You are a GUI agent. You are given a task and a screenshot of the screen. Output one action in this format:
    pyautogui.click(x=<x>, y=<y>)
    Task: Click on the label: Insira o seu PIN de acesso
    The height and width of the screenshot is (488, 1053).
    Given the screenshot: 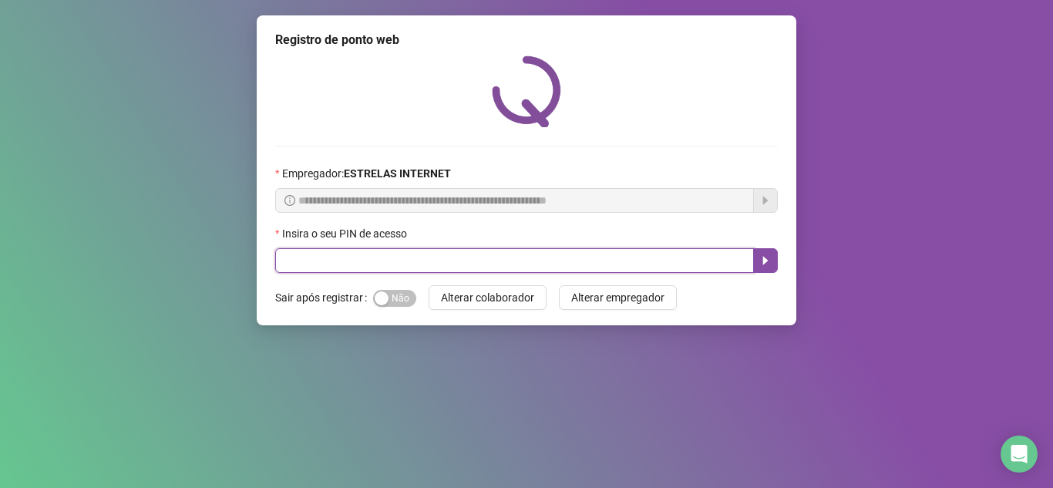 What is the action you would take?
    pyautogui.click(x=346, y=234)
    